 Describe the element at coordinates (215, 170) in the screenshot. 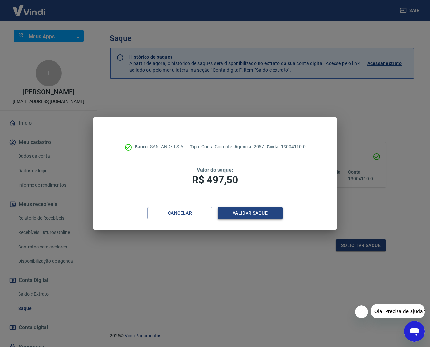

I see `span: Valor do saque:` at that location.